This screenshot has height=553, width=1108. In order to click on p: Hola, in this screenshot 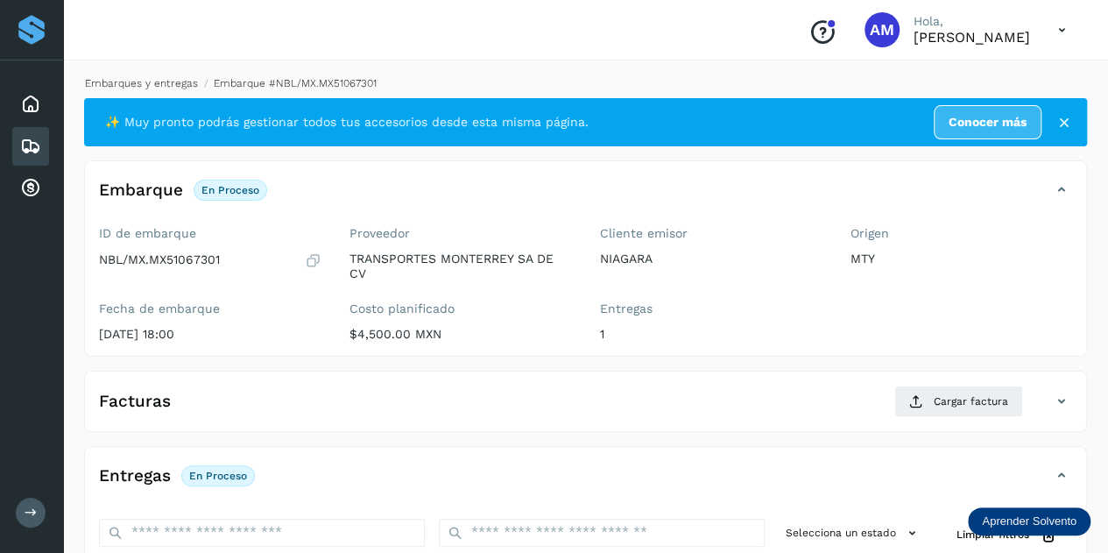, I will do `click(972, 21)`.